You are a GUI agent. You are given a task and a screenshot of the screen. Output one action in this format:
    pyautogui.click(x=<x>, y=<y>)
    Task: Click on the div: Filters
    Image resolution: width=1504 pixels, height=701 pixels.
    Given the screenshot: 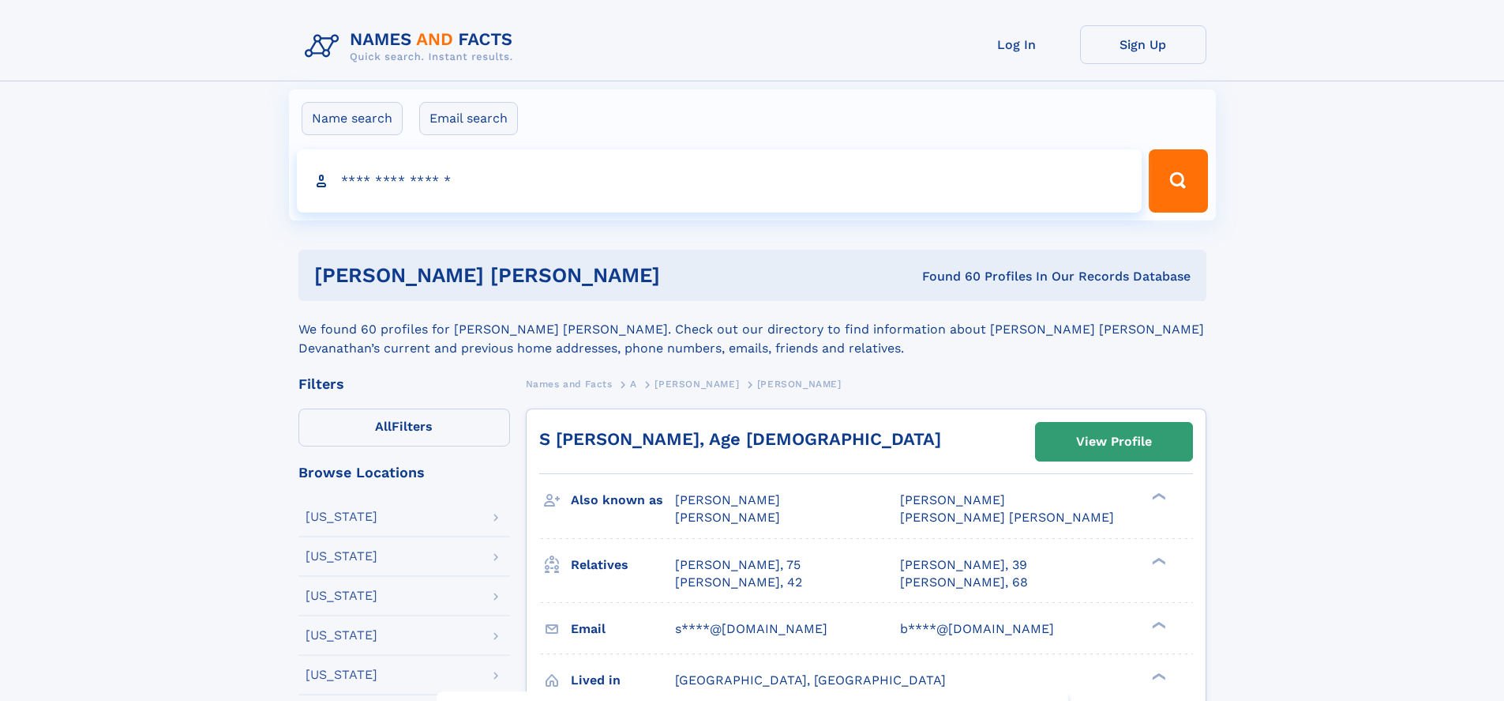 What is the action you would take?
    pyautogui.click(x=404, y=384)
    